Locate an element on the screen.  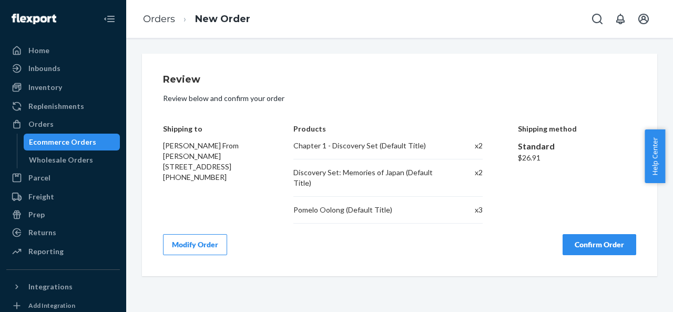
div: x 3 is located at coordinates (467, 210).